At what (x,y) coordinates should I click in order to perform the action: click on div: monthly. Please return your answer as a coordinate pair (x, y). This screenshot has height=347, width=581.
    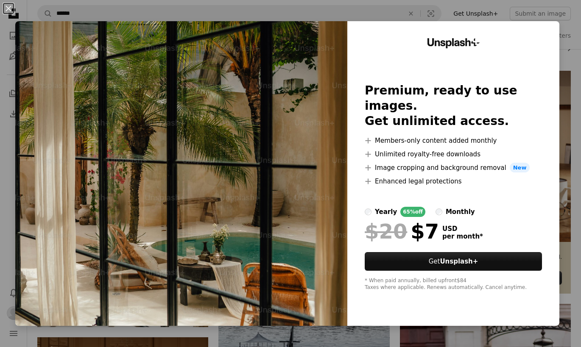
    Looking at the image, I should click on (460, 212).